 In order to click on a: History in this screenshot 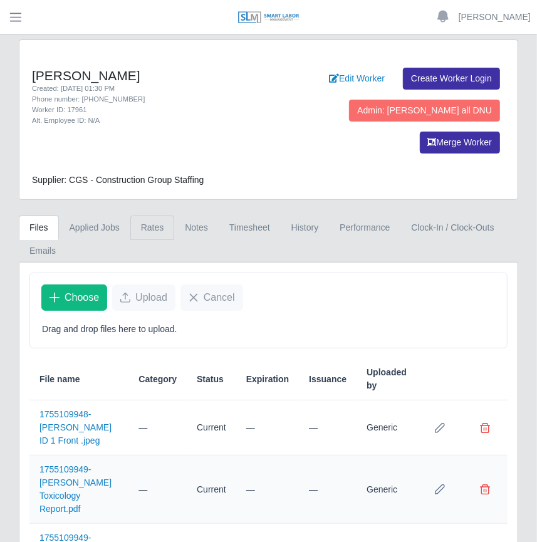, I will do `click(305, 228)`.